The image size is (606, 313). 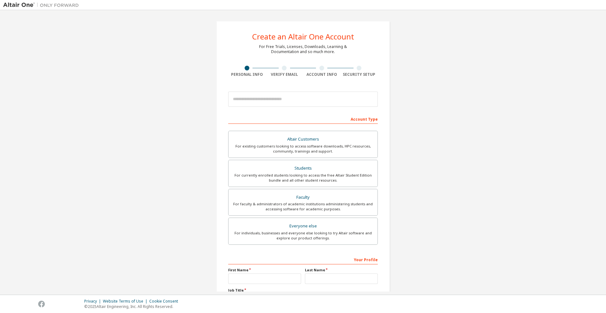 What do you see at coordinates (303, 290) in the screenshot?
I see `label: Job Title` at bounding box center [303, 290].